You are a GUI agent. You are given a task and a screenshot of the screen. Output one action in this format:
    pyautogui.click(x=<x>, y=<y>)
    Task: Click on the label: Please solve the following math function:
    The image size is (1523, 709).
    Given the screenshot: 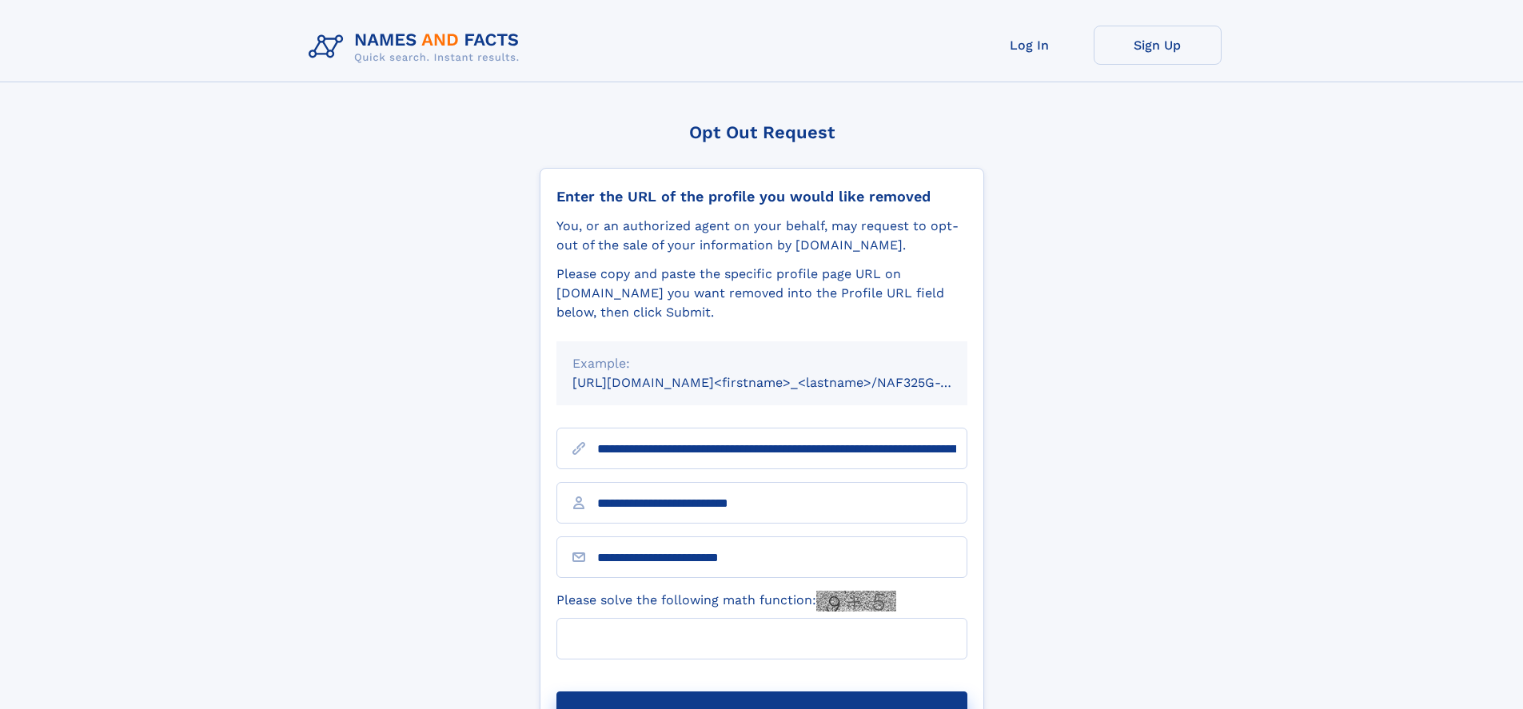 What is the action you would take?
    pyautogui.click(x=726, y=601)
    